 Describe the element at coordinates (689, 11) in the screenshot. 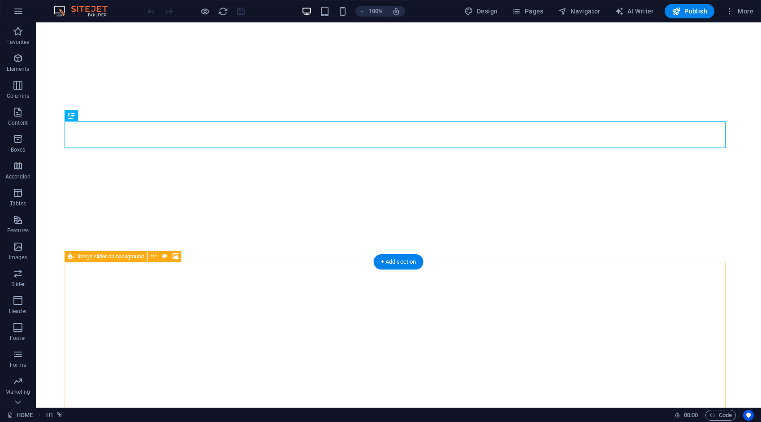

I see `button: Publish` at that location.